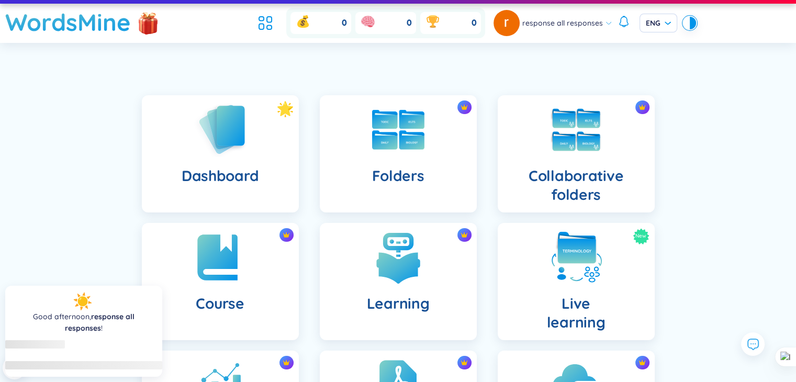 Image resolution: width=796 pixels, height=382 pixels. What do you see at coordinates (220, 282) in the screenshot?
I see `a: crown iconCourse` at bounding box center [220, 282].